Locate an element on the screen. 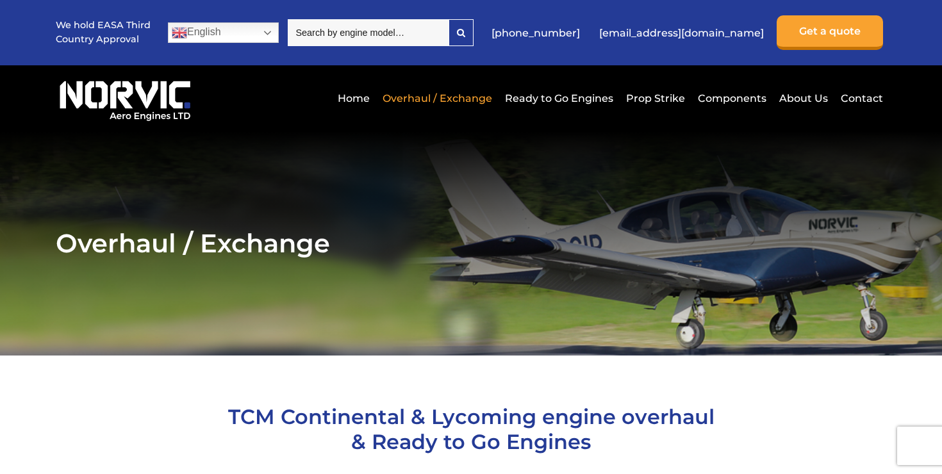 The height and width of the screenshot is (474, 942). a: Home is located at coordinates (354, 98).